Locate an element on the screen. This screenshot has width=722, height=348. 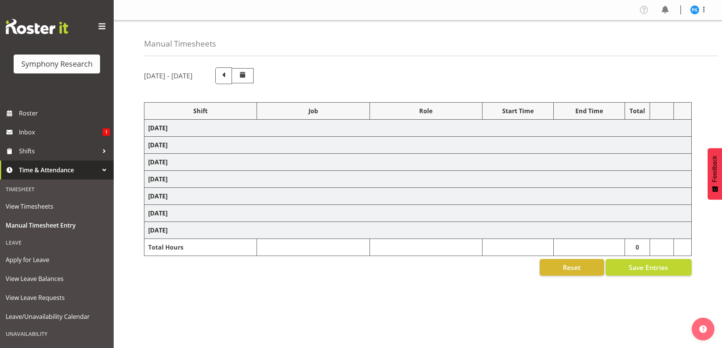
div: Shift is located at coordinates (200, 111).